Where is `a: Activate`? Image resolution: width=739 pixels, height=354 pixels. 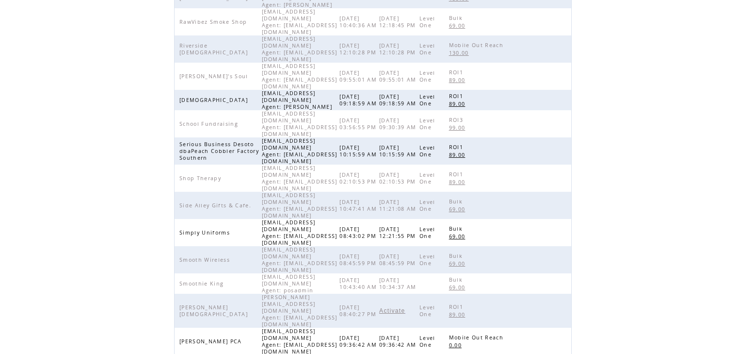 a: Activate is located at coordinates (392, 310).